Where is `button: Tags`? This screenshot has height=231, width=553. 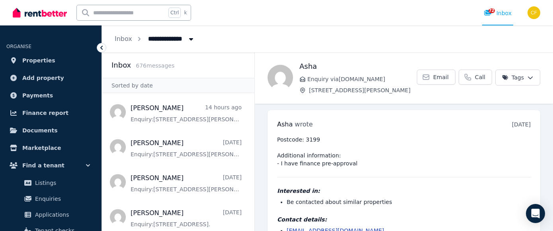
button: Tags is located at coordinates (517, 78).